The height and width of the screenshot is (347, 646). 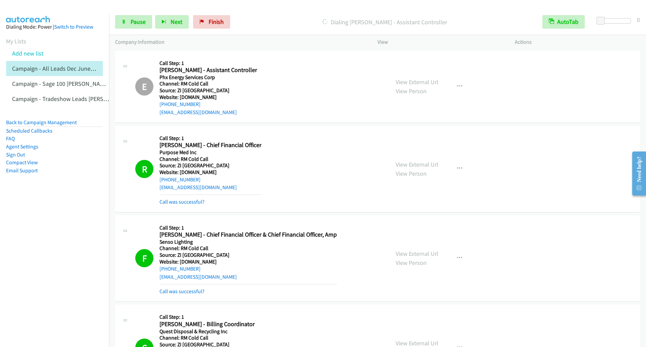 What do you see at coordinates (138, 22) in the screenshot?
I see `span: Pause` at bounding box center [138, 22].